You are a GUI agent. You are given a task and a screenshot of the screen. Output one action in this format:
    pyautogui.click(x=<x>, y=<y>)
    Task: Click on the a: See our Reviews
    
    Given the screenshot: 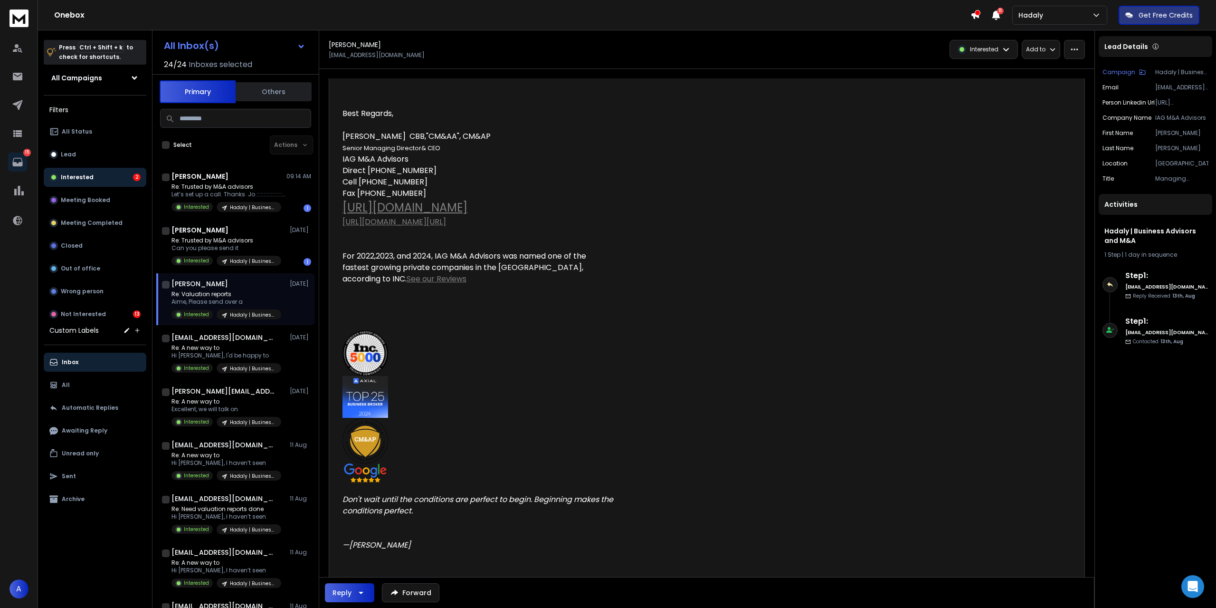 What is the action you would take?
    pyautogui.click(x=437, y=278)
    